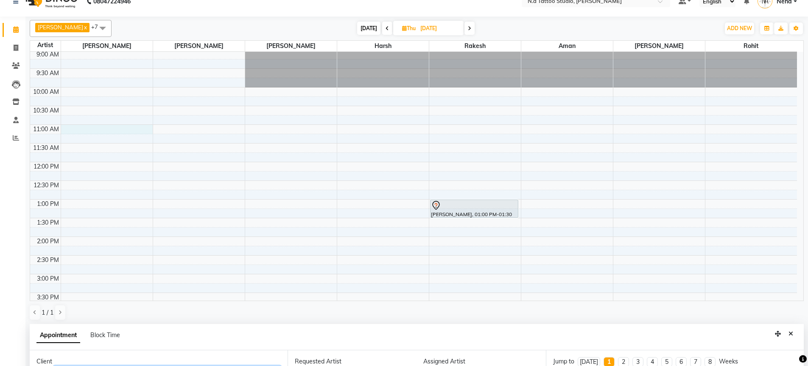  Describe the element at coordinates (739, 28) in the screenshot. I see `span: ADD NEW` at that location.